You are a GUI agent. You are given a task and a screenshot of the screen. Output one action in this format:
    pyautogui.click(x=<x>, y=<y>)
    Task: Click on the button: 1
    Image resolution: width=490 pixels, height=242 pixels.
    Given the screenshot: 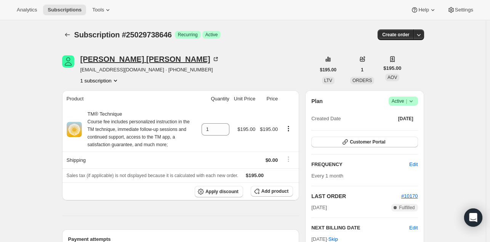 What is the action you would take?
    pyautogui.click(x=362, y=70)
    